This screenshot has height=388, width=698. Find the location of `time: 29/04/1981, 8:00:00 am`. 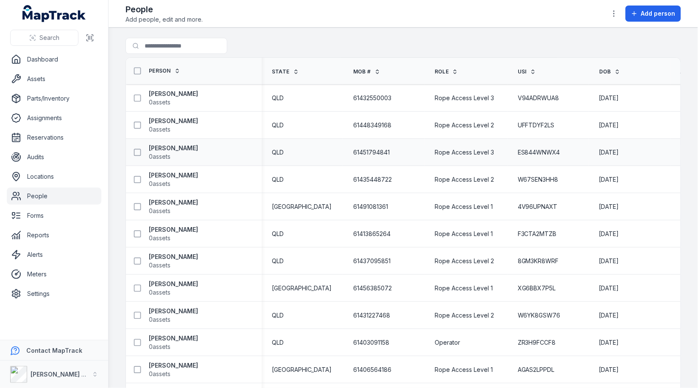

time: 29/04/1981, 8:00:00 am is located at coordinates (609, 207).